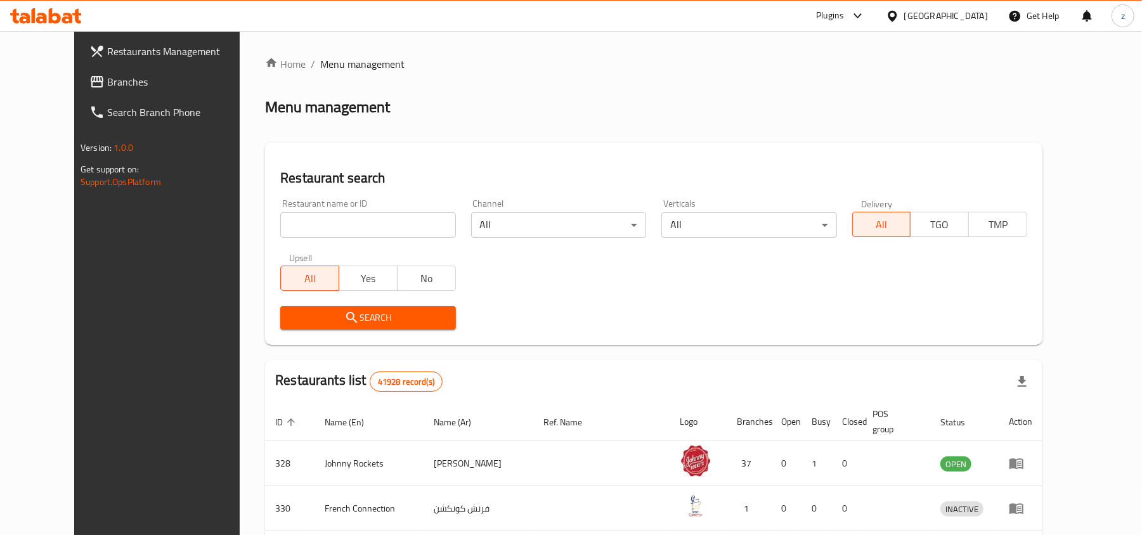 This screenshot has height=535, width=1142. What do you see at coordinates (368, 225) in the screenshot?
I see `input: Search for restaurant name or ID..` at bounding box center [368, 225].